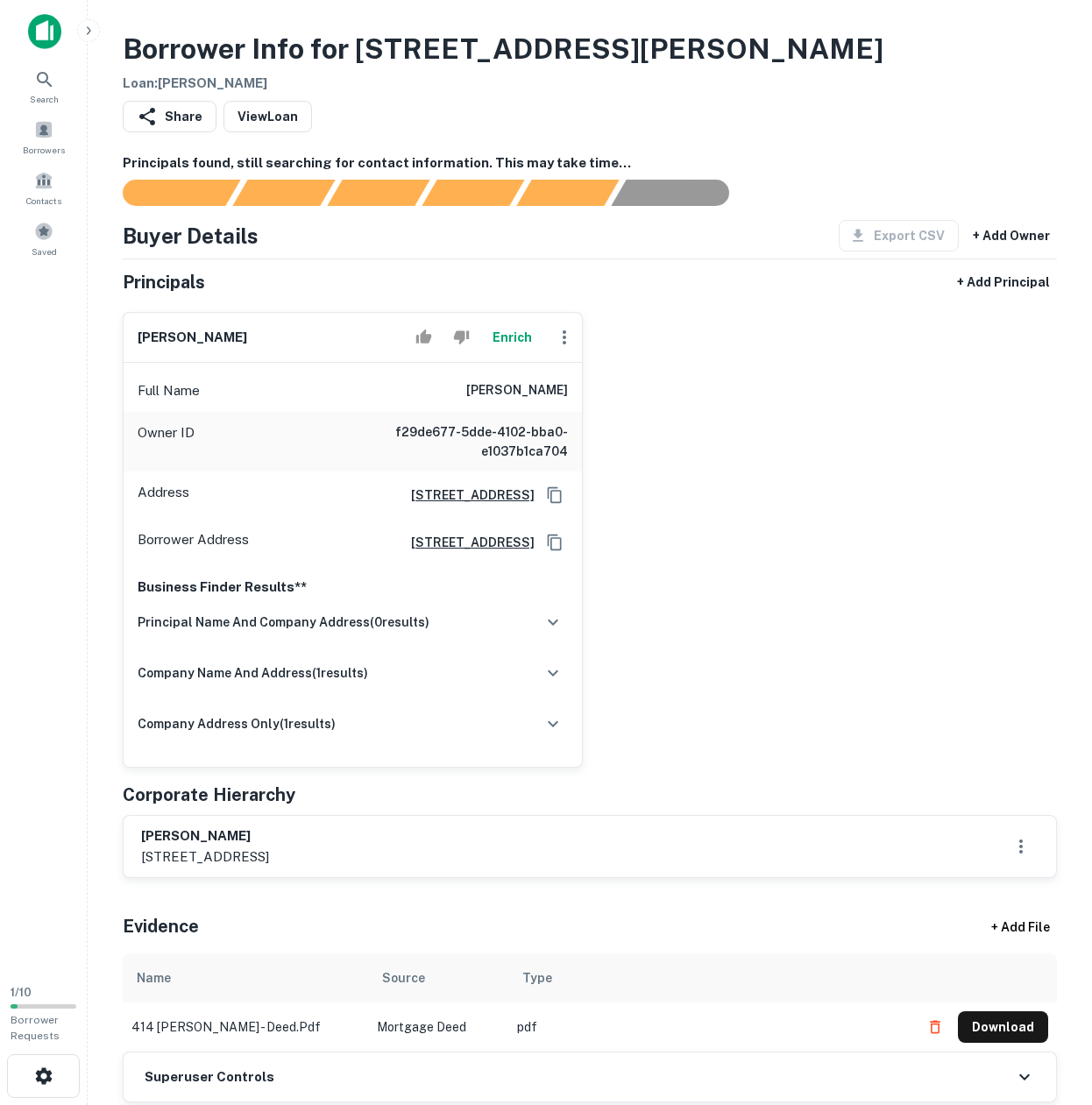  What do you see at coordinates (44, 238) in the screenshot?
I see `a: Saved` at bounding box center [44, 238].